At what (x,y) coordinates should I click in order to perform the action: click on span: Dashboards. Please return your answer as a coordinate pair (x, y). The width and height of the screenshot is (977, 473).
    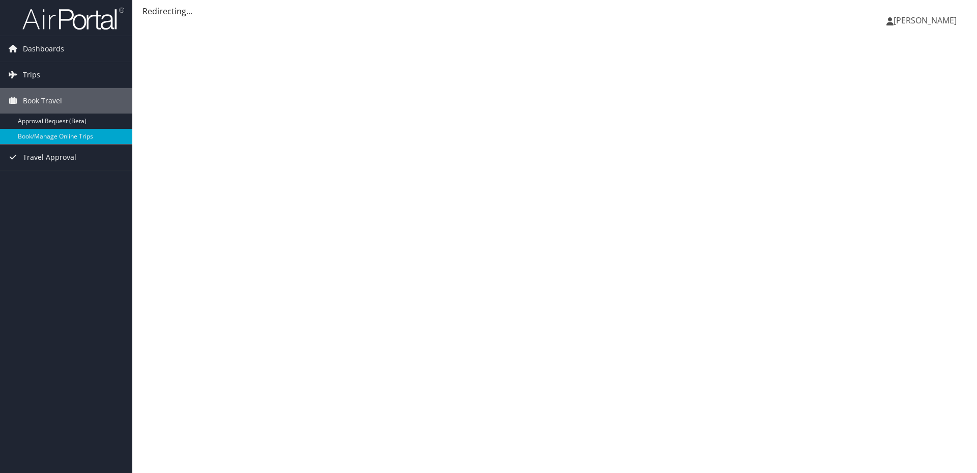
    Looking at the image, I should click on (43, 49).